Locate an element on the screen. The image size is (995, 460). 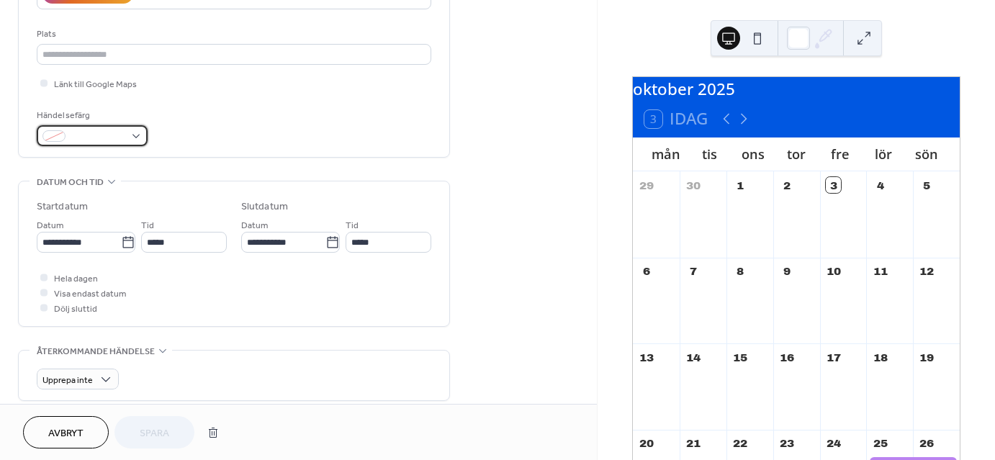
div: Händelsefärg is located at coordinates (91, 115).